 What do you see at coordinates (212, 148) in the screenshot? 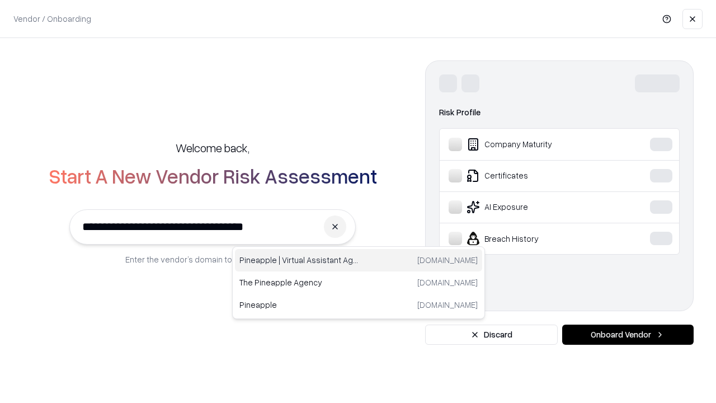
I see `h5: Welcome back,` at bounding box center [212, 148].